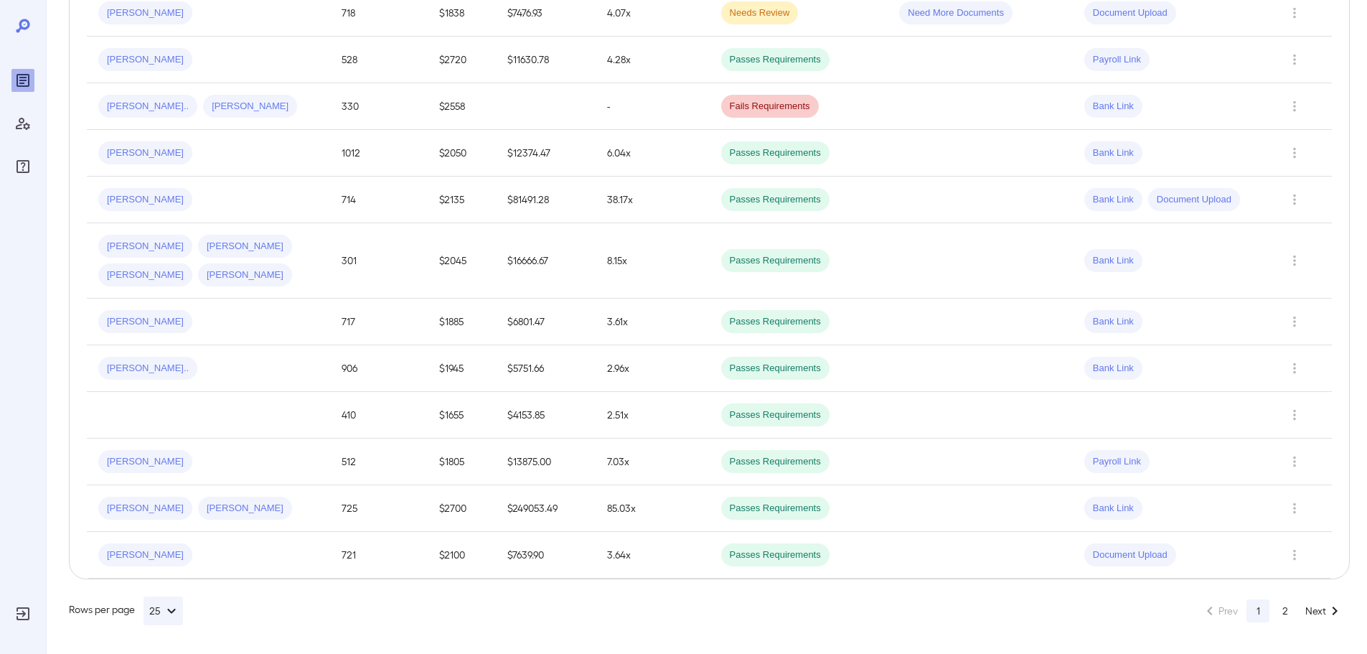 This screenshot has width=1367, height=654. Describe the element at coordinates (461, 508) in the screenshot. I see `td: $2700` at that location.